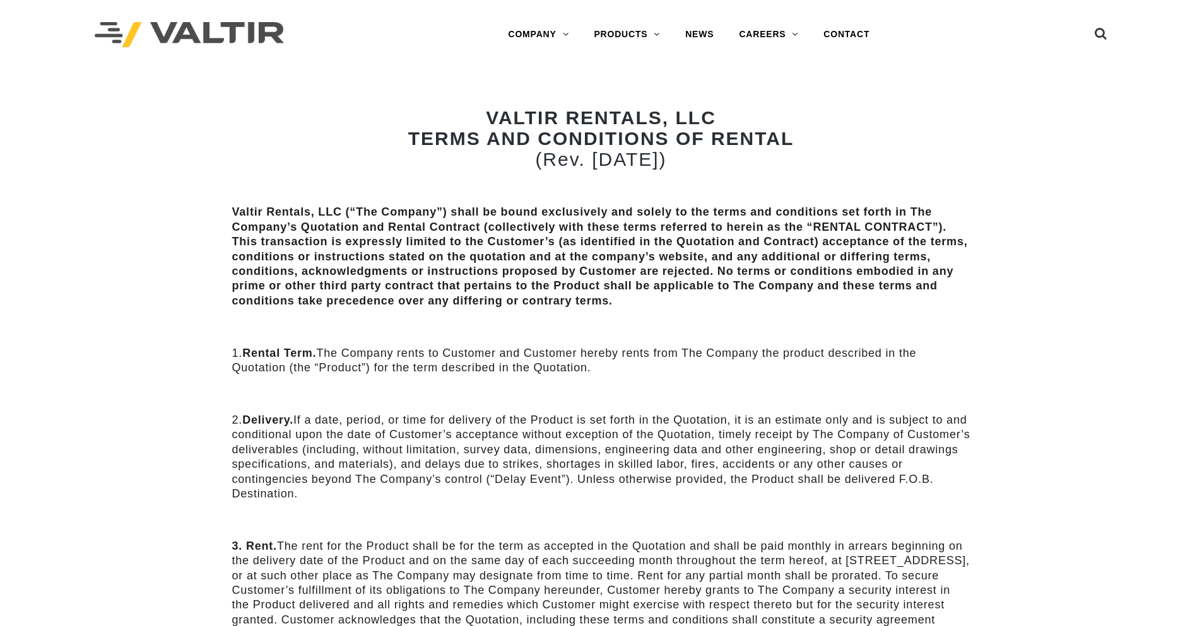 The image size is (1202, 626). Describe the element at coordinates (601, 138) in the screenshot. I see `strong: TERMS AND CONDITIONS OF RENTAL` at that location.